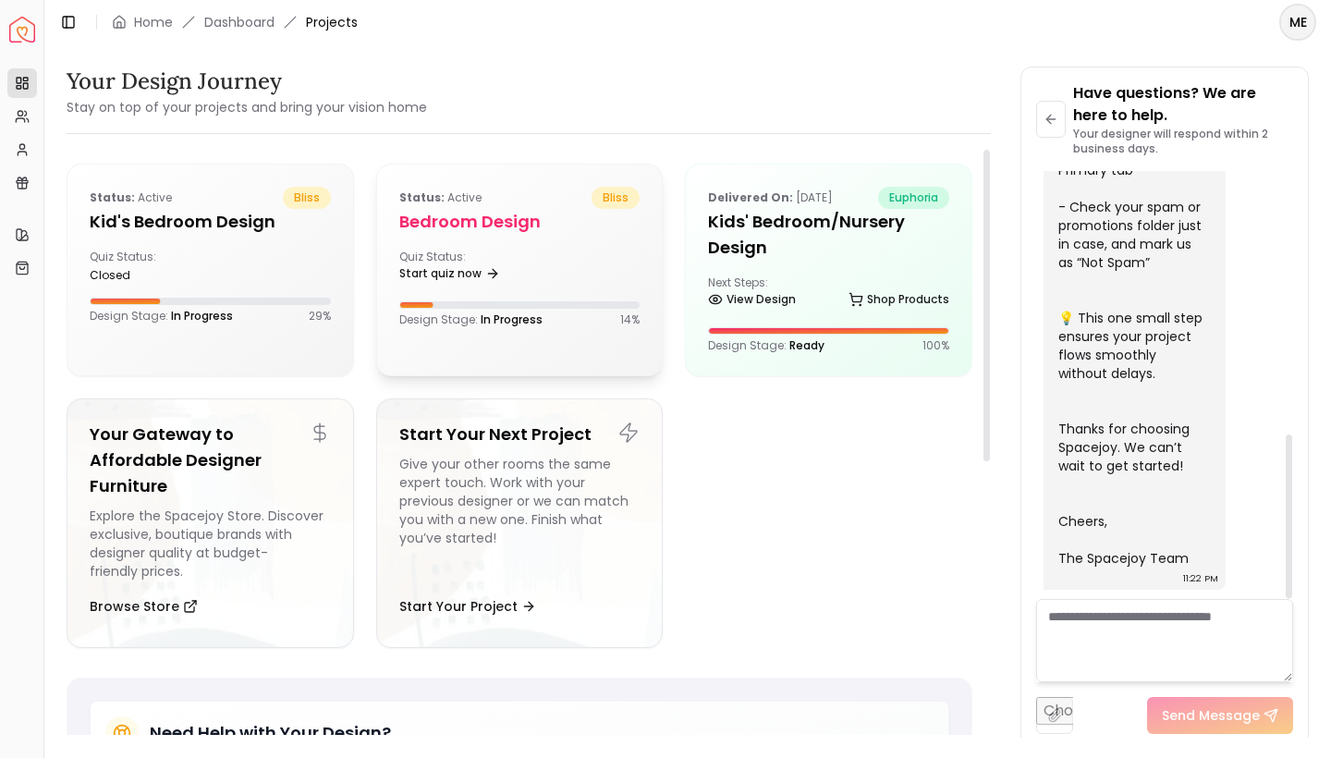 Image resolution: width=1331 pixels, height=758 pixels. Describe the element at coordinates (247, 81) in the screenshot. I see `h3: Your Design Journey` at that location.